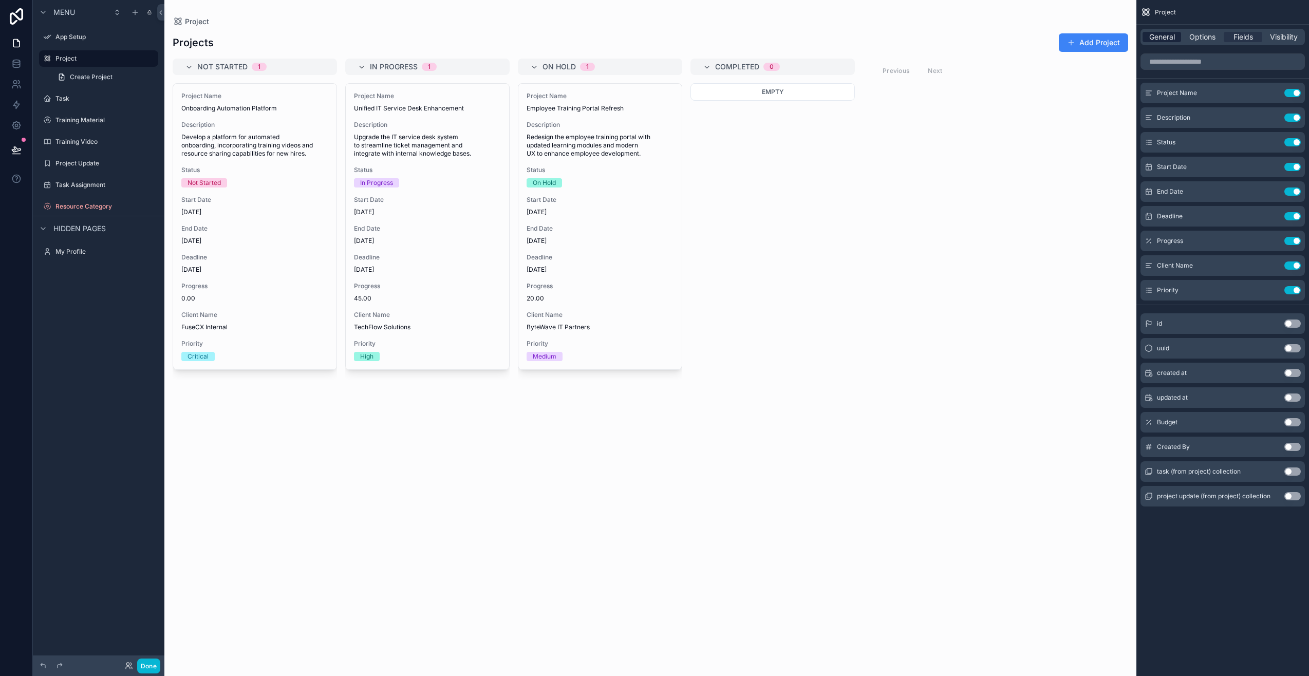  Describe the element at coordinates (106, 163) in the screenshot. I see `label: Project Update` at that location.